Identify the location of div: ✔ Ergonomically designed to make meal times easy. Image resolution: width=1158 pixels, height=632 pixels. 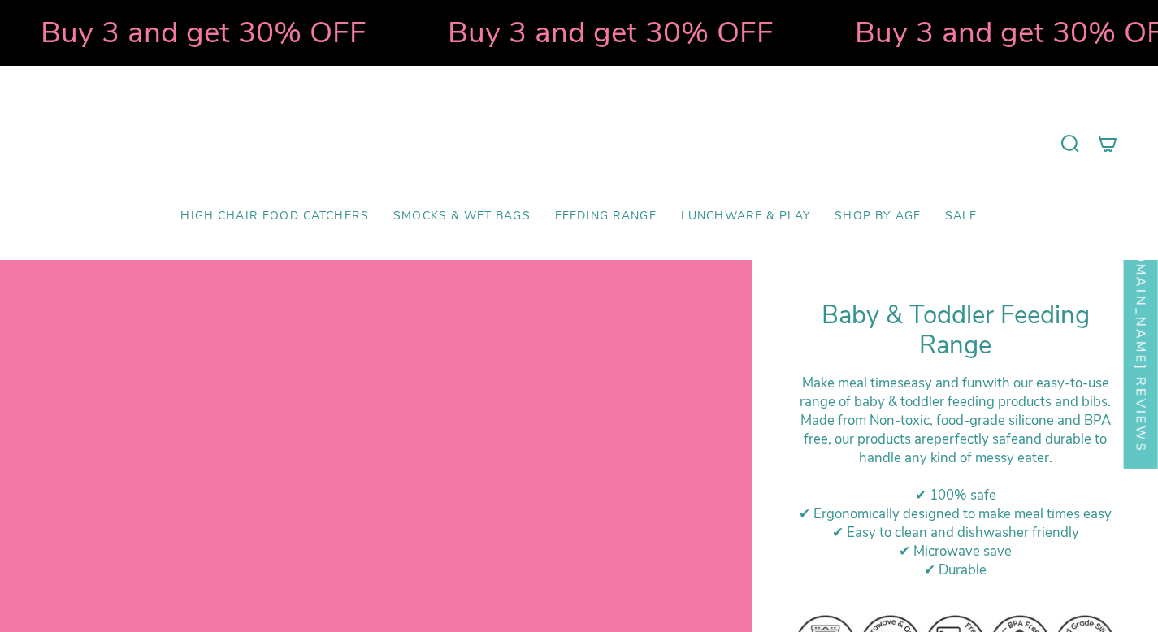
(955, 514).